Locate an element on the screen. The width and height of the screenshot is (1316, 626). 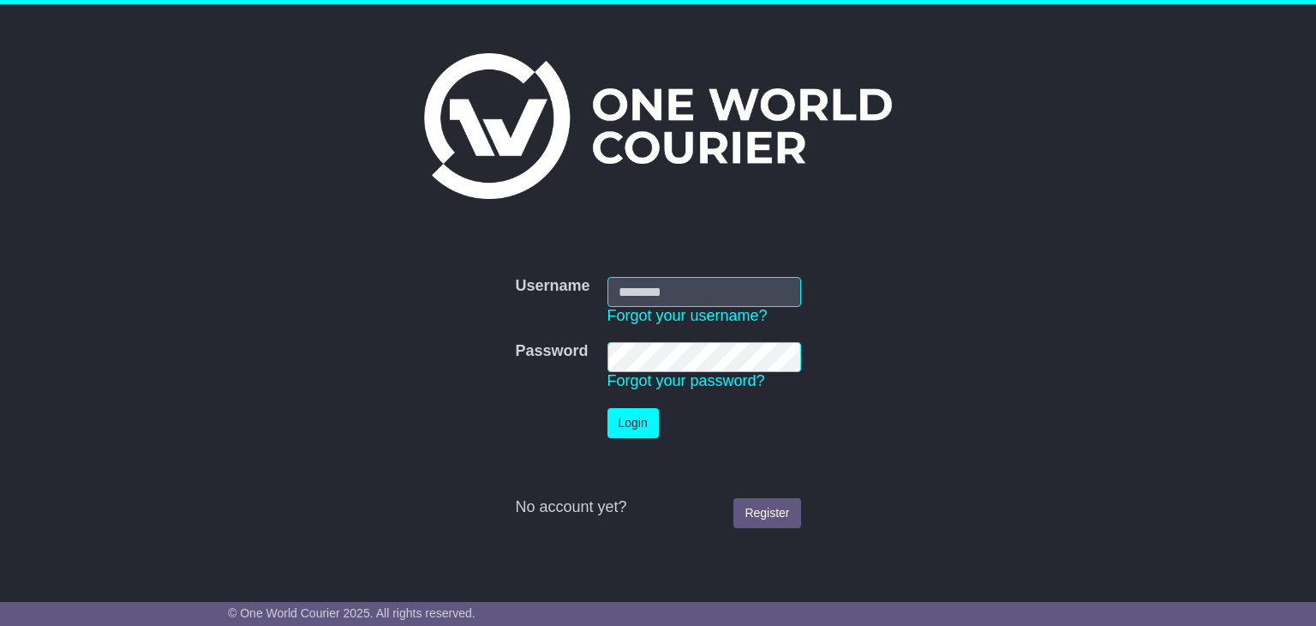
a: Register is located at coordinates (767, 512).